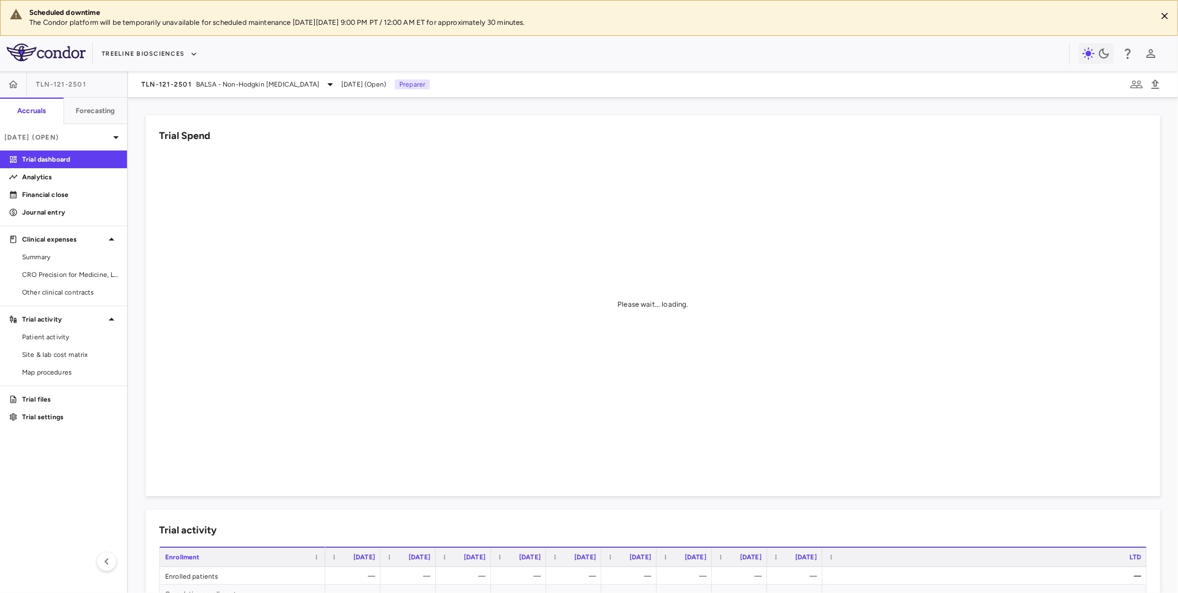 This screenshot has height=593, width=1178. Describe the element at coordinates (70, 275) in the screenshot. I see `span: CRO Precision for Medicine, LLC` at that location.